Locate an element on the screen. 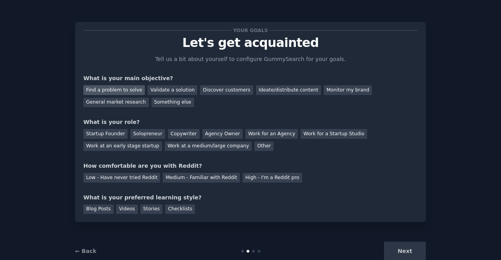  div: How comfortable are you with Reddit? is located at coordinates (251, 166).